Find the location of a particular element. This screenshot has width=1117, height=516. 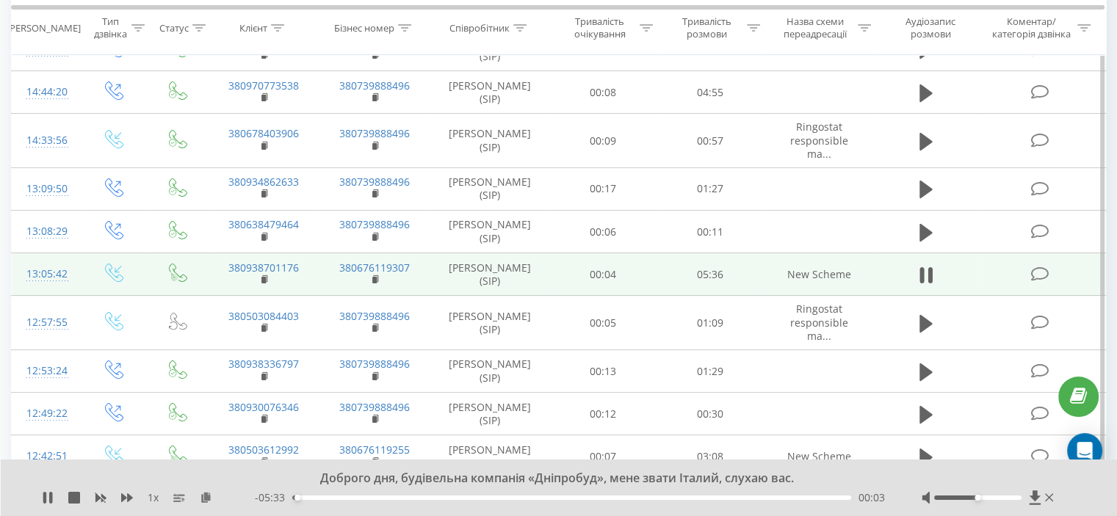

td: 00:08 is located at coordinates (603, 93).